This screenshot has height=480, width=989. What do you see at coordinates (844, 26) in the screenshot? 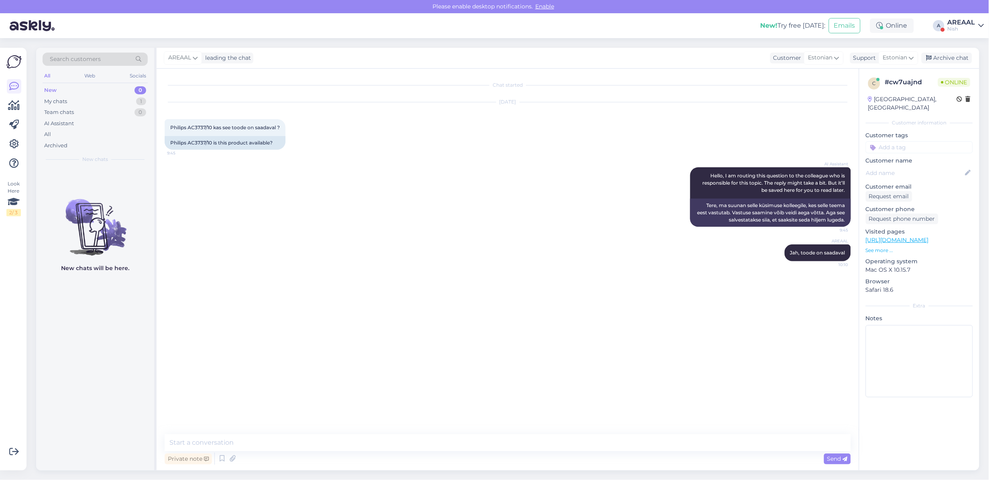
I see `button: Emails` at bounding box center [844, 26].